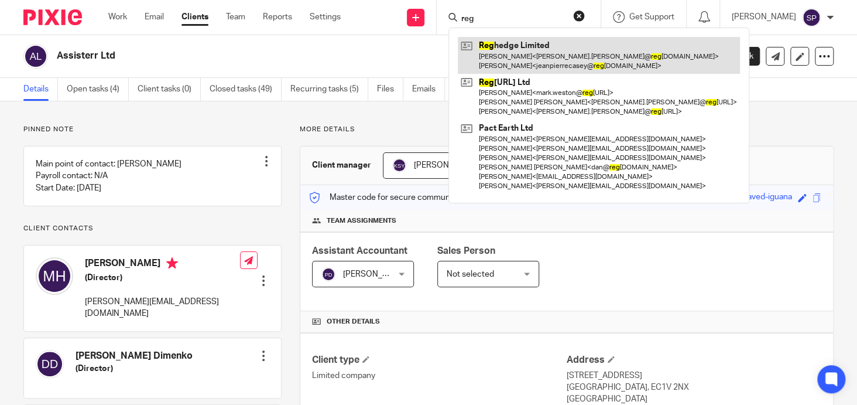 The image size is (857, 405). I want to click on a: Client tasks (0), so click(169, 89).